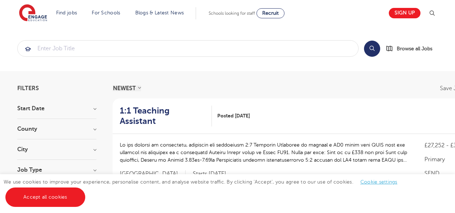 The image size is (455, 213). What do you see at coordinates (265, 152) in the screenshot?
I see `p: Lo ips dolorsi am consectetu, adipiscin eli seddoeiusm 2:7 Temporin Utlaboree do magnaal e AD0 mi...` at bounding box center [265, 152].